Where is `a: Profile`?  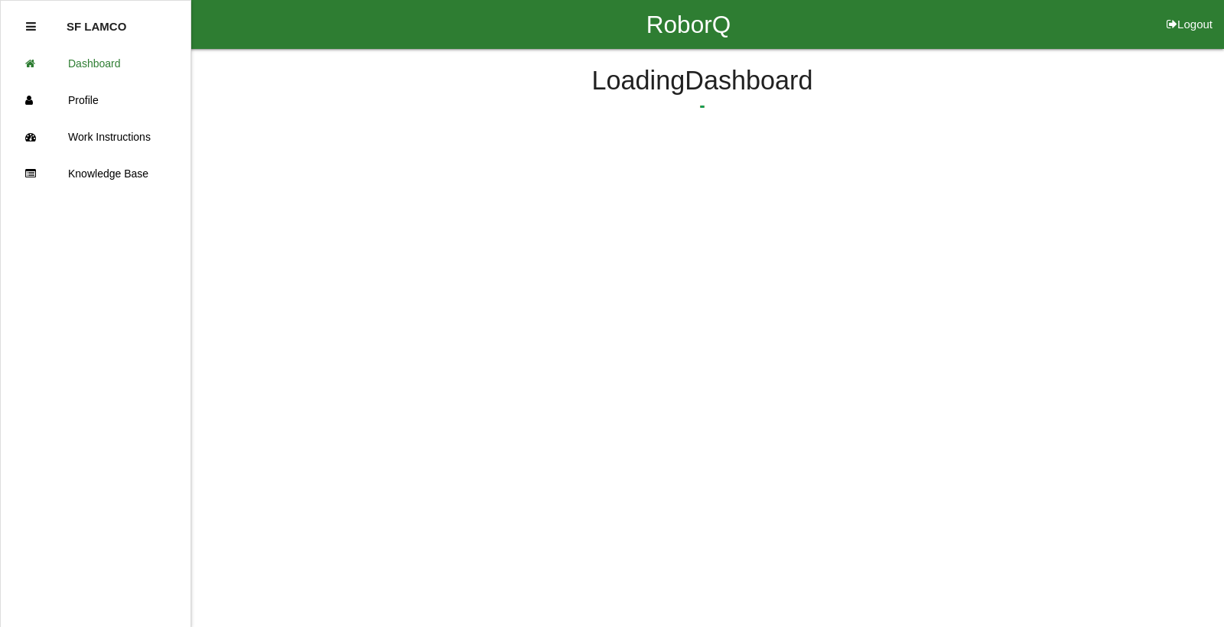
a: Profile is located at coordinates (96, 100).